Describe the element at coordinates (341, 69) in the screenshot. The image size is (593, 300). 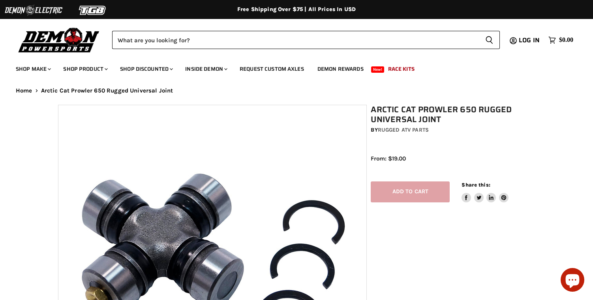
I see `a: Demon Rewards` at that location.